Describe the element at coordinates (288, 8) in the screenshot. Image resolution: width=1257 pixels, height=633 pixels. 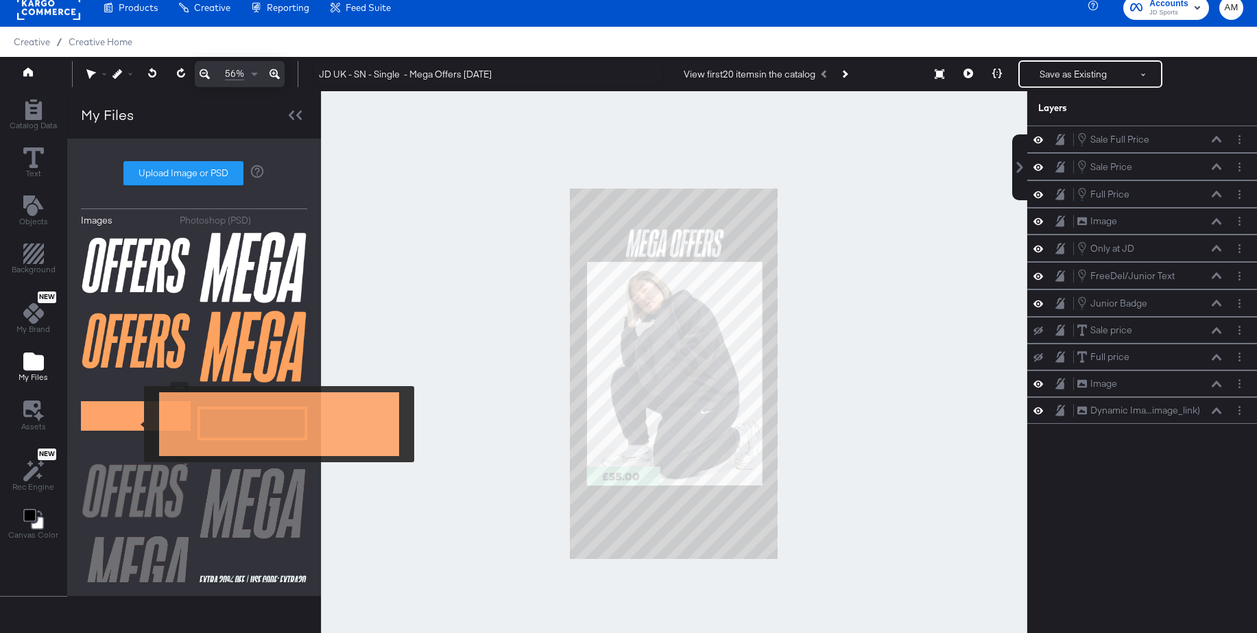
I see `span: Reporting` at that location.